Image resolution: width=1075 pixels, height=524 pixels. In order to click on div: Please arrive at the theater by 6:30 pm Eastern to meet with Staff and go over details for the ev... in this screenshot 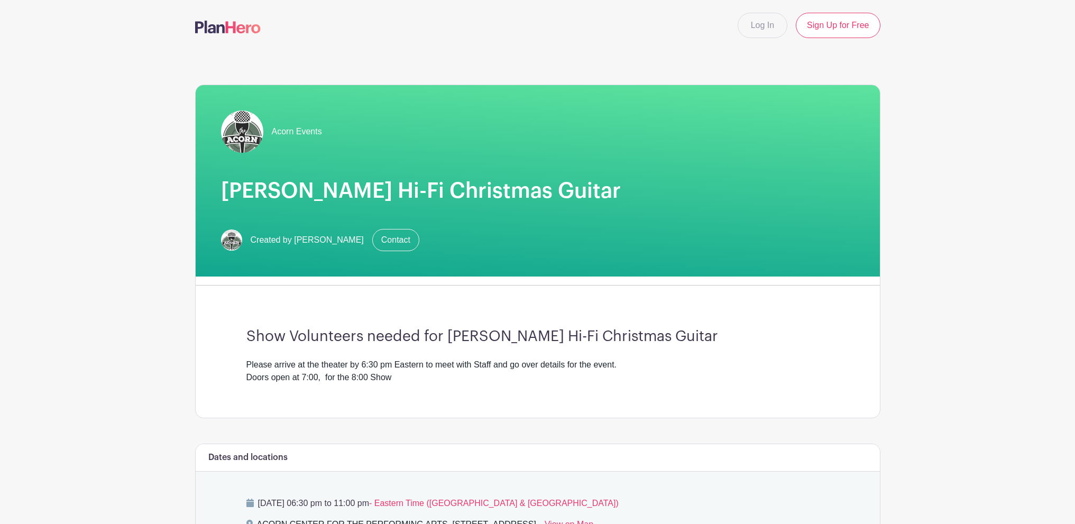, I will do `click(538, 371)`.